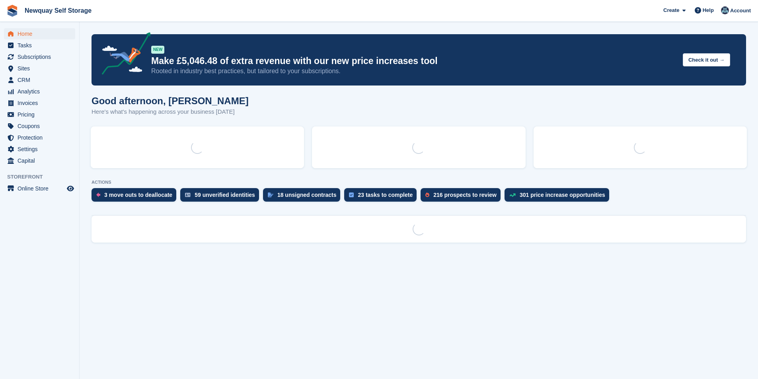  Describe the element at coordinates (41, 126) in the screenshot. I see `span: Coupons` at that location.